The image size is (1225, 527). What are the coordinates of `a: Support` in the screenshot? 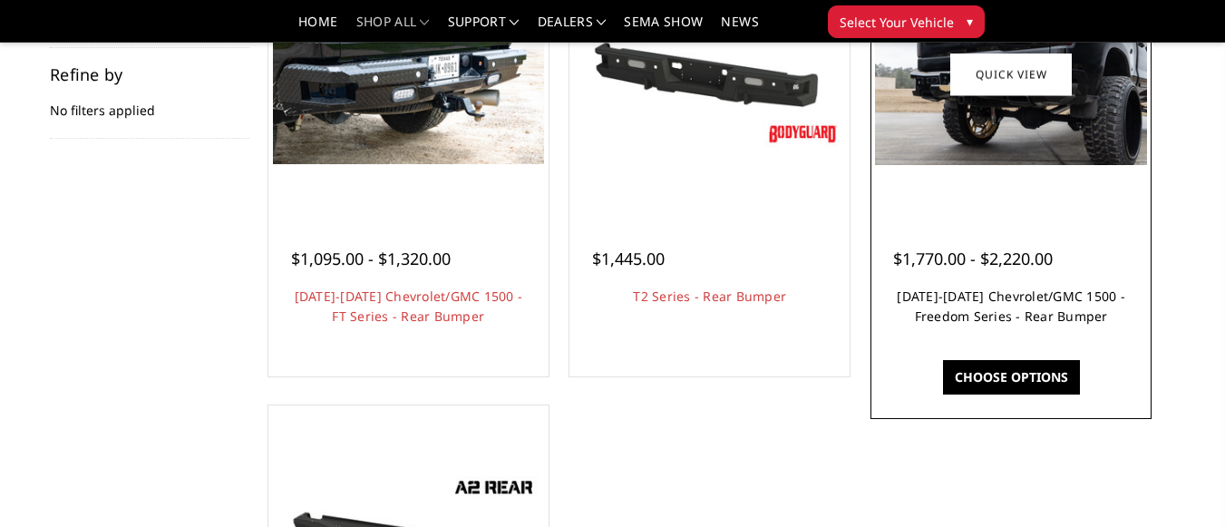 It's located at (483, 28).